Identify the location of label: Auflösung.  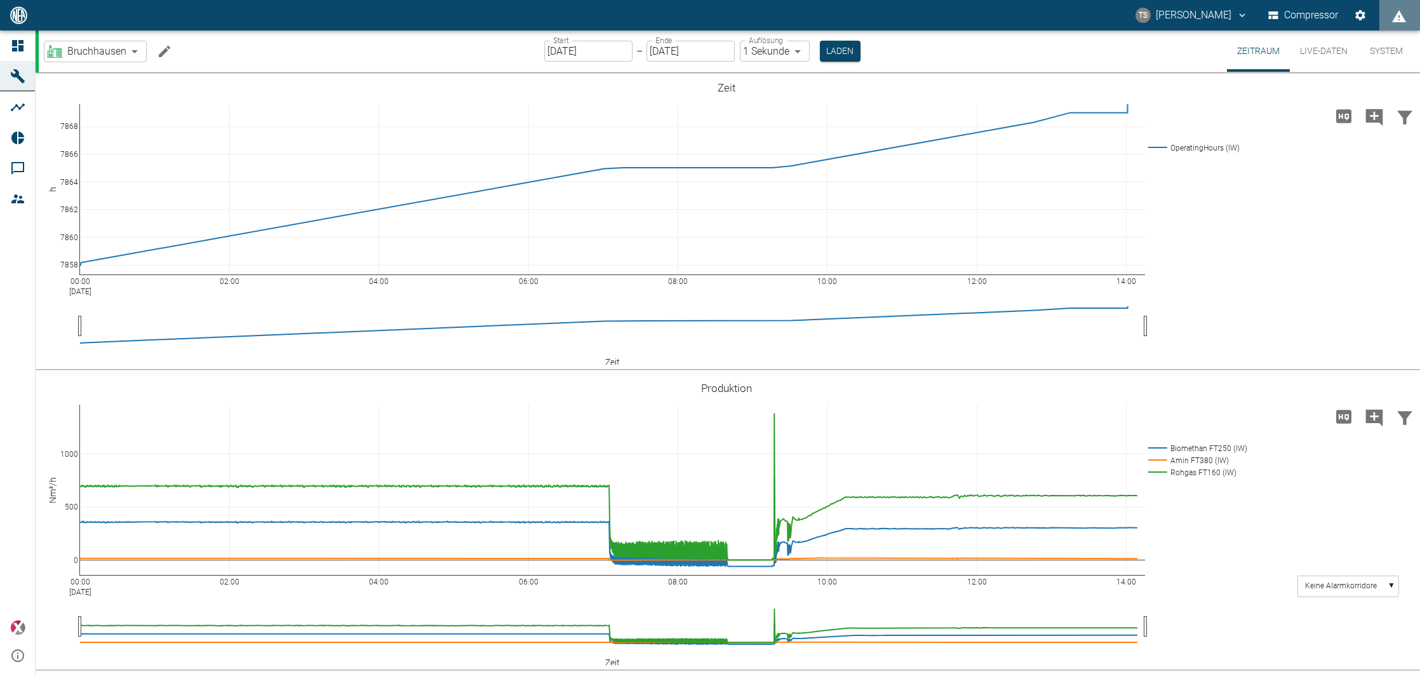
(766, 40).